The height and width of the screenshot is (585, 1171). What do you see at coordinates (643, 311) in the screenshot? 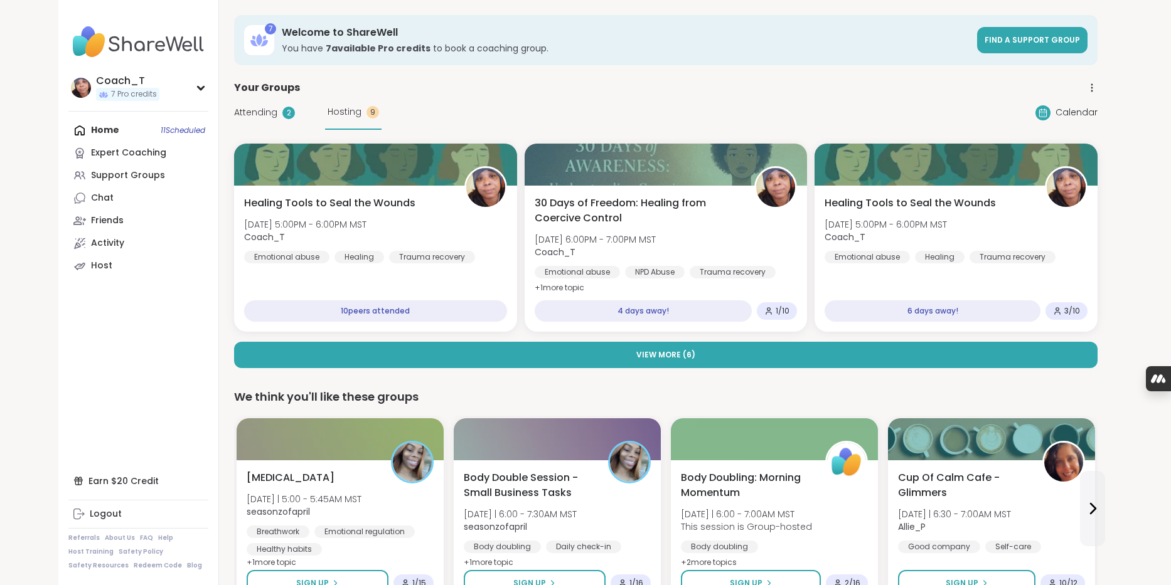
I see `div: 4 days away!` at bounding box center [643, 311].